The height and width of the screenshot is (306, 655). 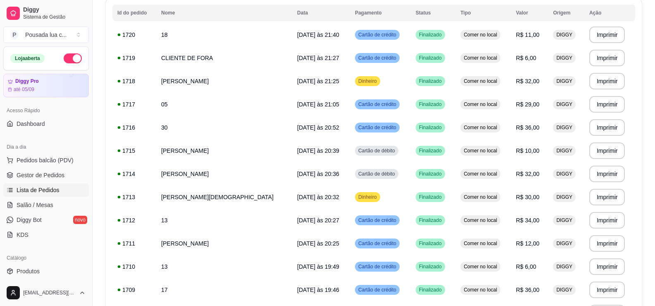 What do you see at coordinates (528, 243) in the screenshot?
I see `span: R$ 12,00` at bounding box center [528, 243].